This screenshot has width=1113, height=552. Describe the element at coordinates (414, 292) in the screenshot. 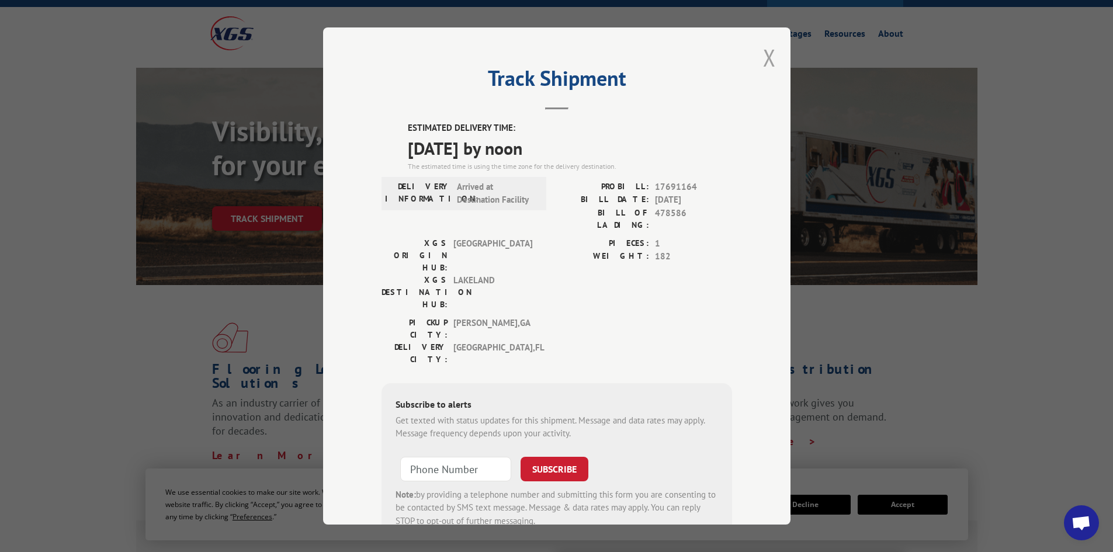

I see `label: XGS DESTINATION HUB:` at that location.